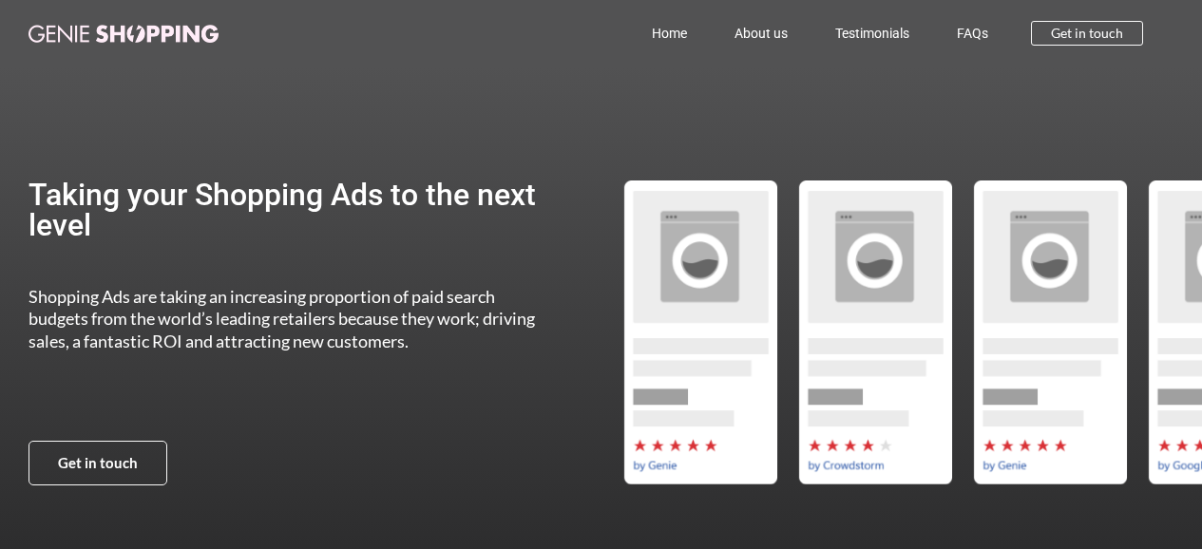 This screenshot has height=549, width=1202. Describe the element at coordinates (1050, 332) in the screenshot. I see `div: 3 / 5` at that location.